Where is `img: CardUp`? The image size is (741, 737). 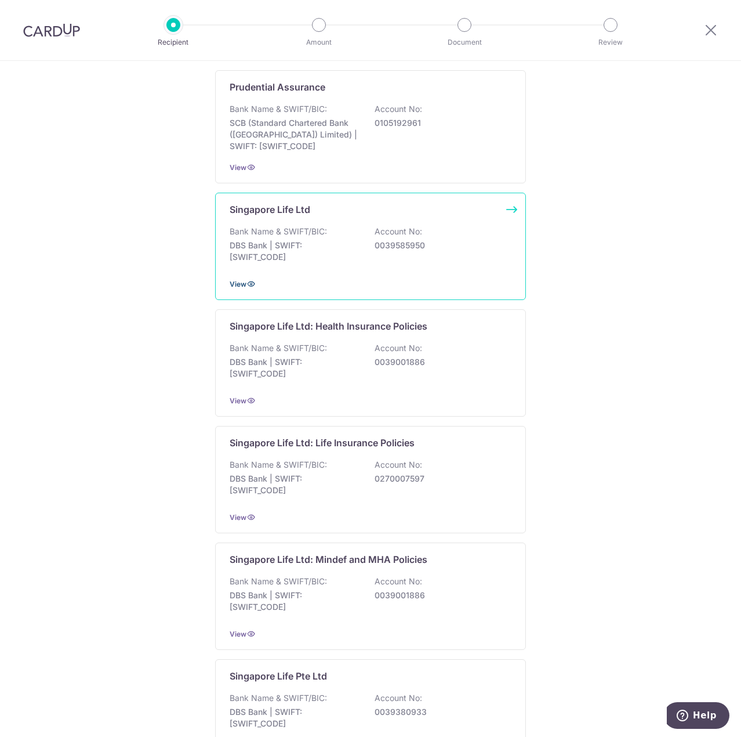 img: CardUp is located at coordinates (52, 30).